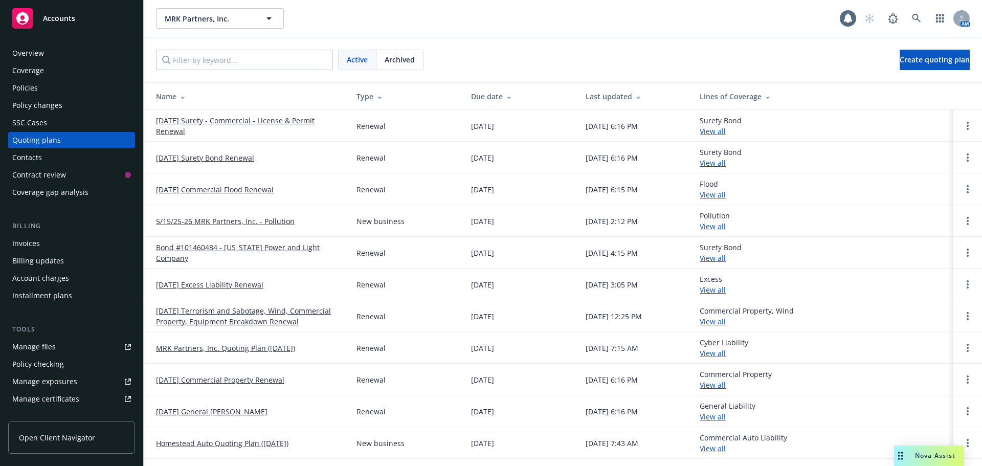 Image resolution: width=982 pixels, height=466 pixels. I want to click on div: Pollution, so click(715, 221).